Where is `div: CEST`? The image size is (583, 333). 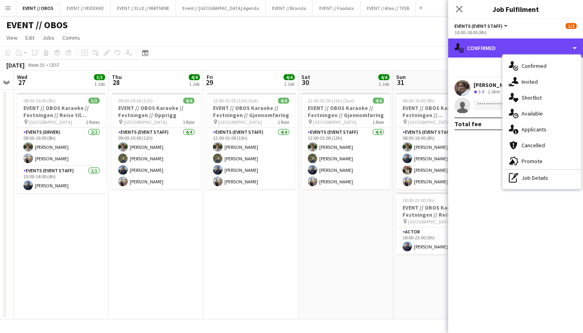
div: CEST is located at coordinates (54, 65).